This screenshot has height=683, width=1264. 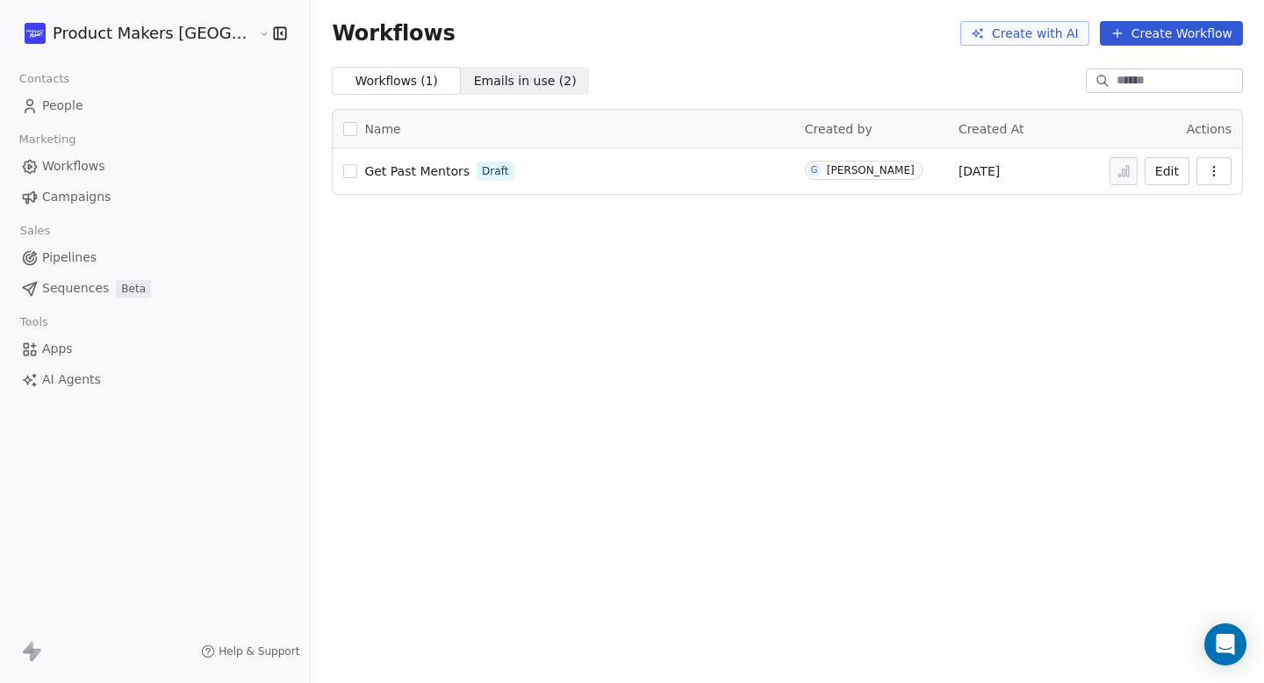 I want to click on a: SequencesBeta, so click(x=154, y=288).